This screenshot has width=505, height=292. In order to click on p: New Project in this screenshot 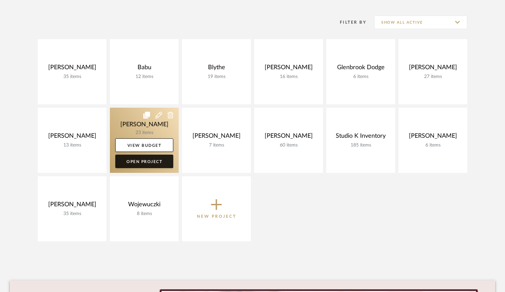, I will do `click(217, 216)`.